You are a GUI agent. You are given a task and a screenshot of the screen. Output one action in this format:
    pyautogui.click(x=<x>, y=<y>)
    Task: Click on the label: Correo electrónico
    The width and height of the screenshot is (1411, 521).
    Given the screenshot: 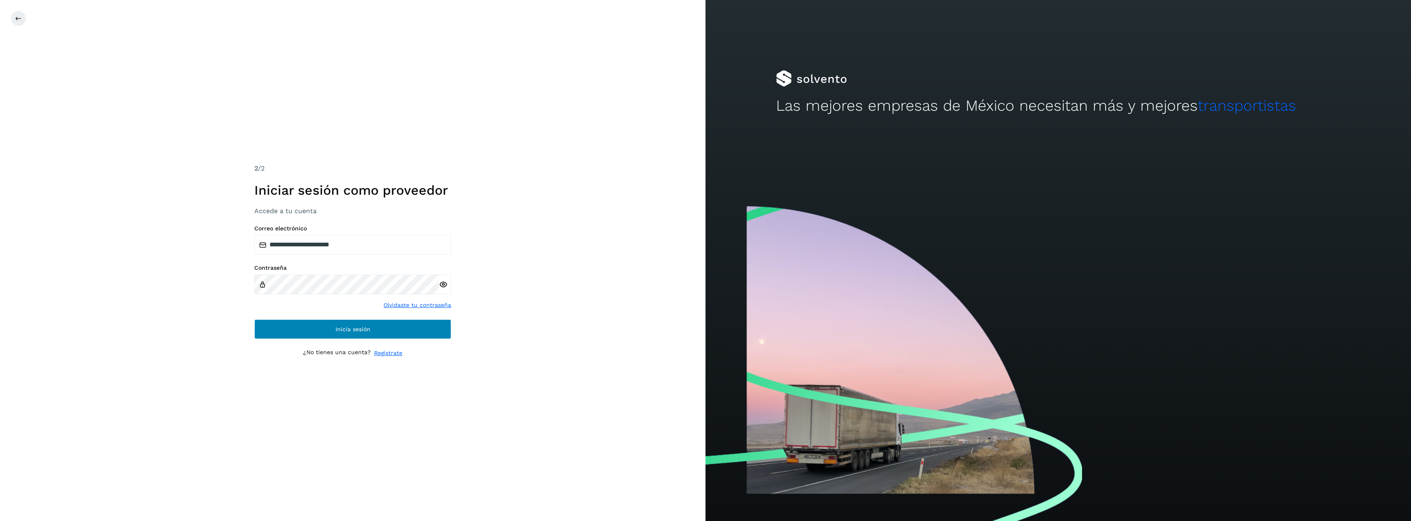 What is the action you would take?
    pyautogui.click(x=353, y=229)
    